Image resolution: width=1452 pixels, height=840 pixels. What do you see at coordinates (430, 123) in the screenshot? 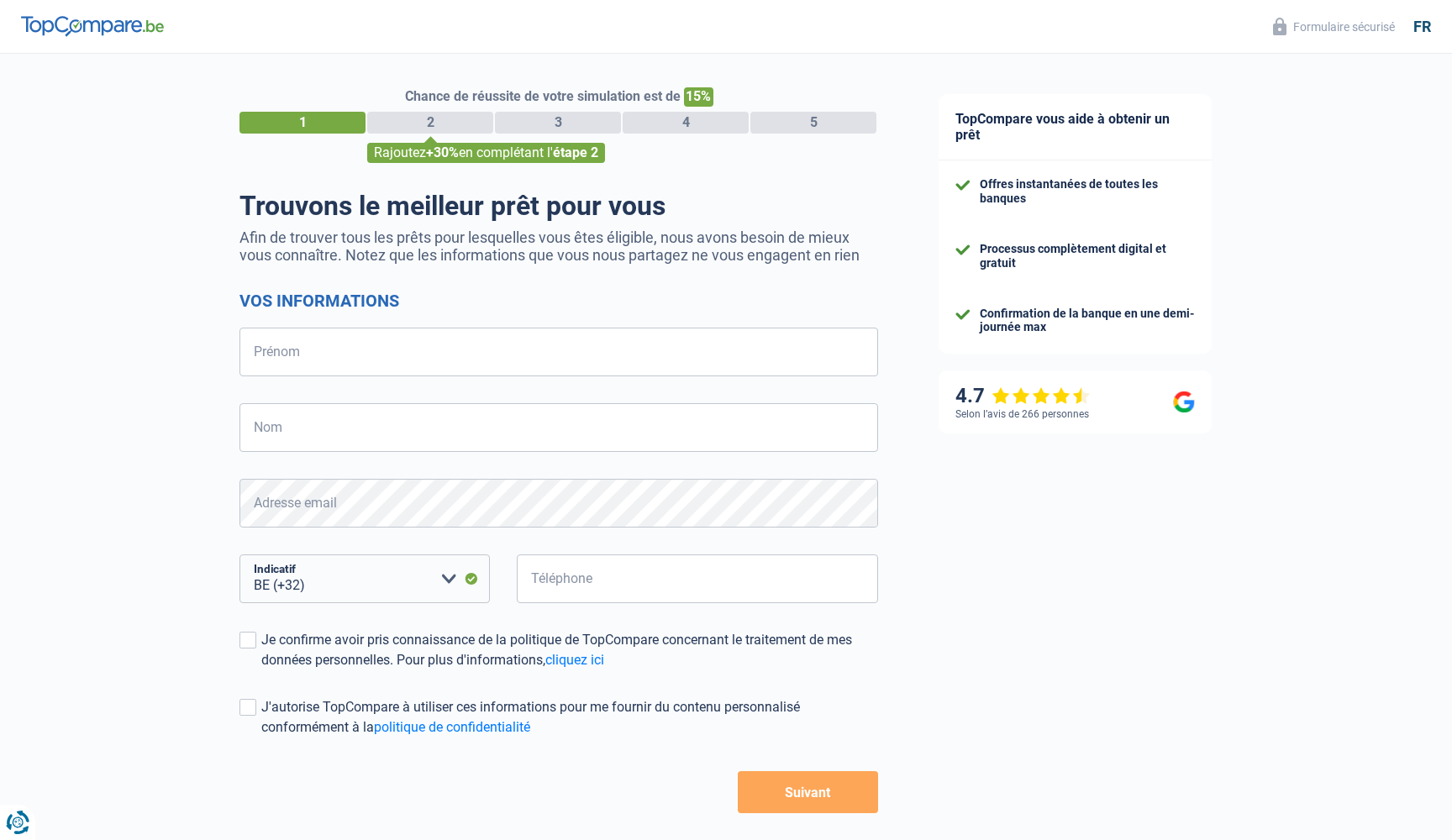
I see `div: 2` at bounding box center [430, 123].